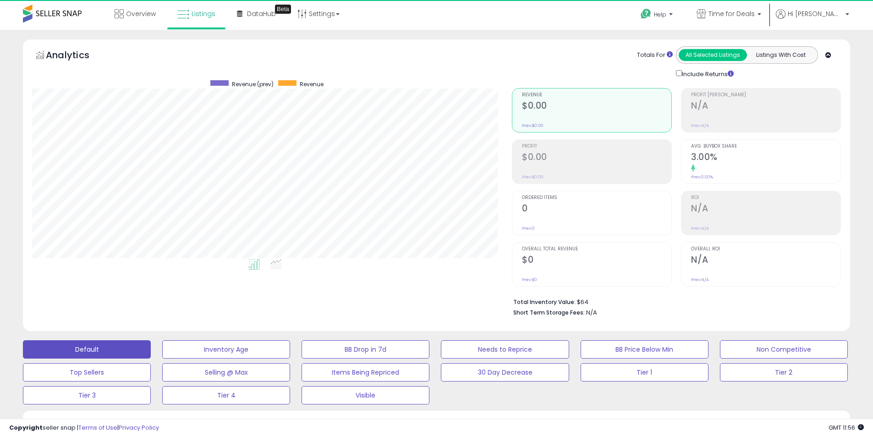 The width and height of the screenshot is (873, 437). What do you see at coordinates (84, 427) in the screenshot?
I see `div: seller snap | |` at bounding box center [84, 427].